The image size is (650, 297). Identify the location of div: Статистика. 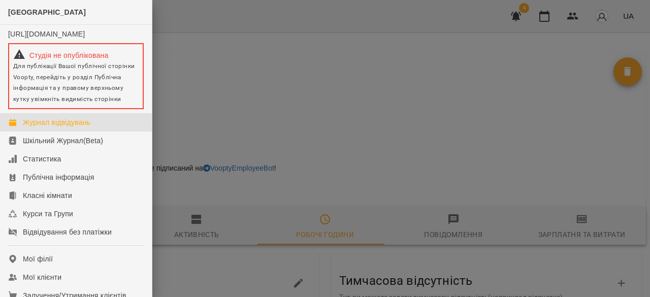
(42, 159).